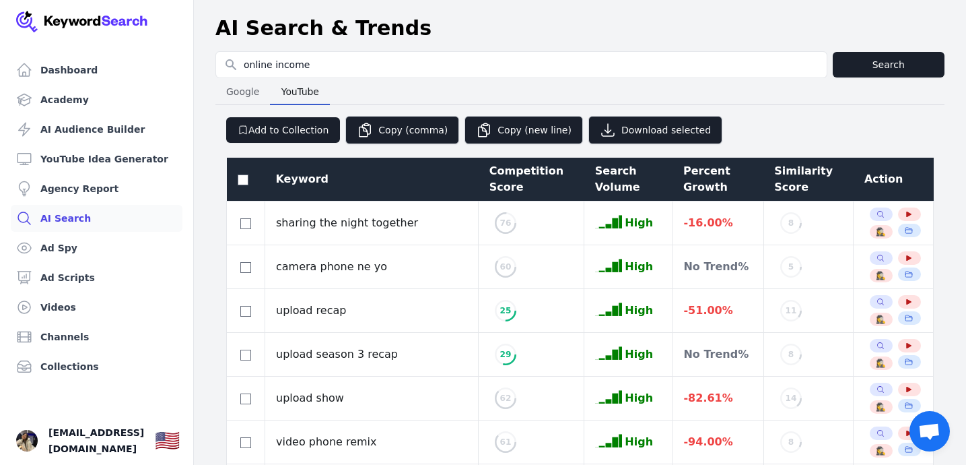 The image size is (966, 465). I want to click on a: AI Search, so click(96, 218).